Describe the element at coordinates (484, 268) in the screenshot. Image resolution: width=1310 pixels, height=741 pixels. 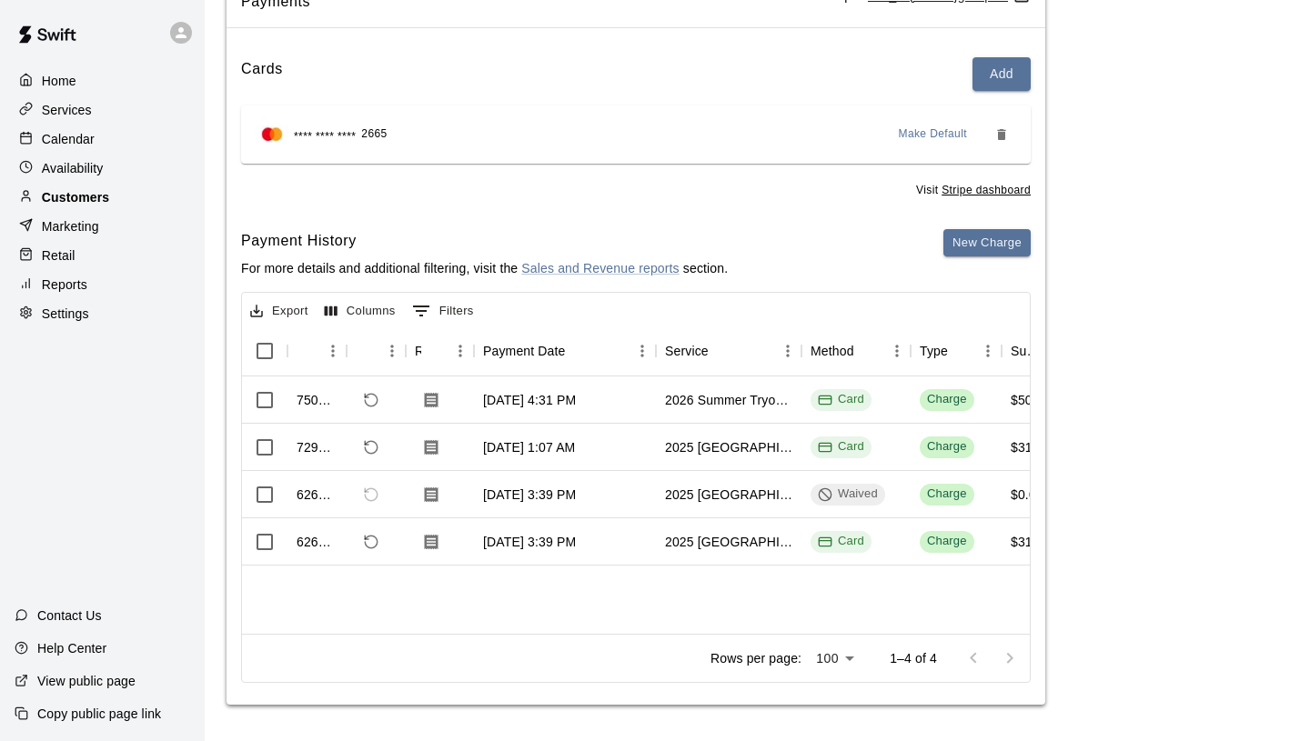
I see `p: For more details and additional filtering, visit the section.` at that location.